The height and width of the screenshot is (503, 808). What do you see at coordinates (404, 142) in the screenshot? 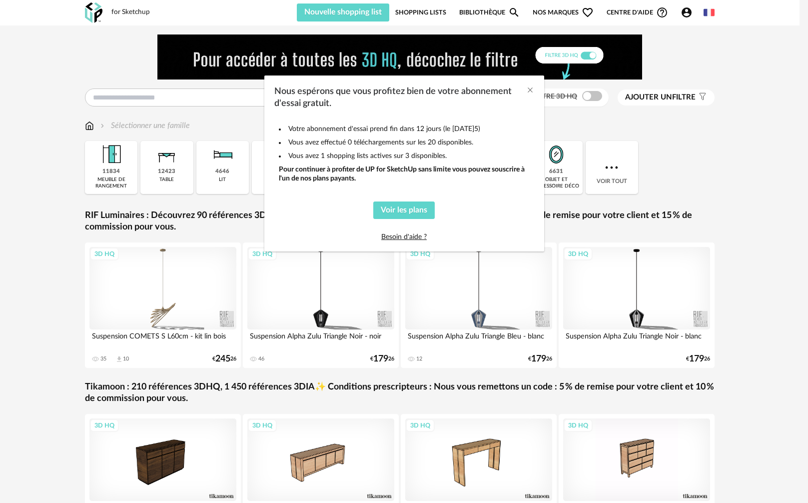
I see `li: Vous avez effectué 0 téléchargements sur les 20 disponibles.` at bounding box center [404, 142].